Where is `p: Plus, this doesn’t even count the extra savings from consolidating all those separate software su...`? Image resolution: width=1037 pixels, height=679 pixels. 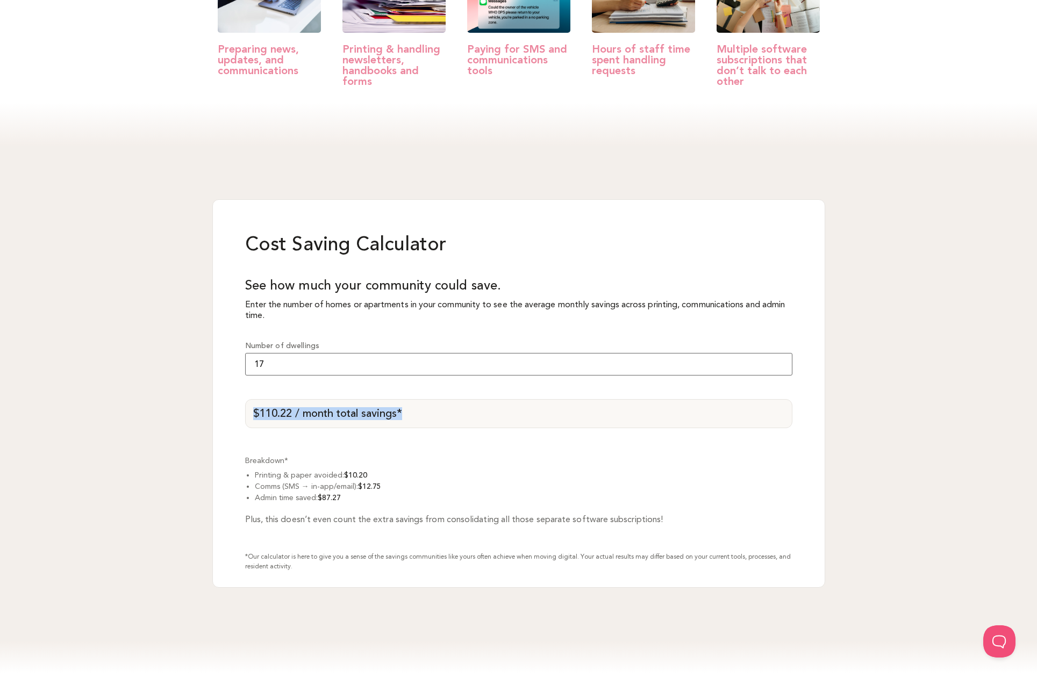
p: Plus, this doesn’t even count the extra savings from consolidating all those separate software su... is located at coordinates (519, 514).